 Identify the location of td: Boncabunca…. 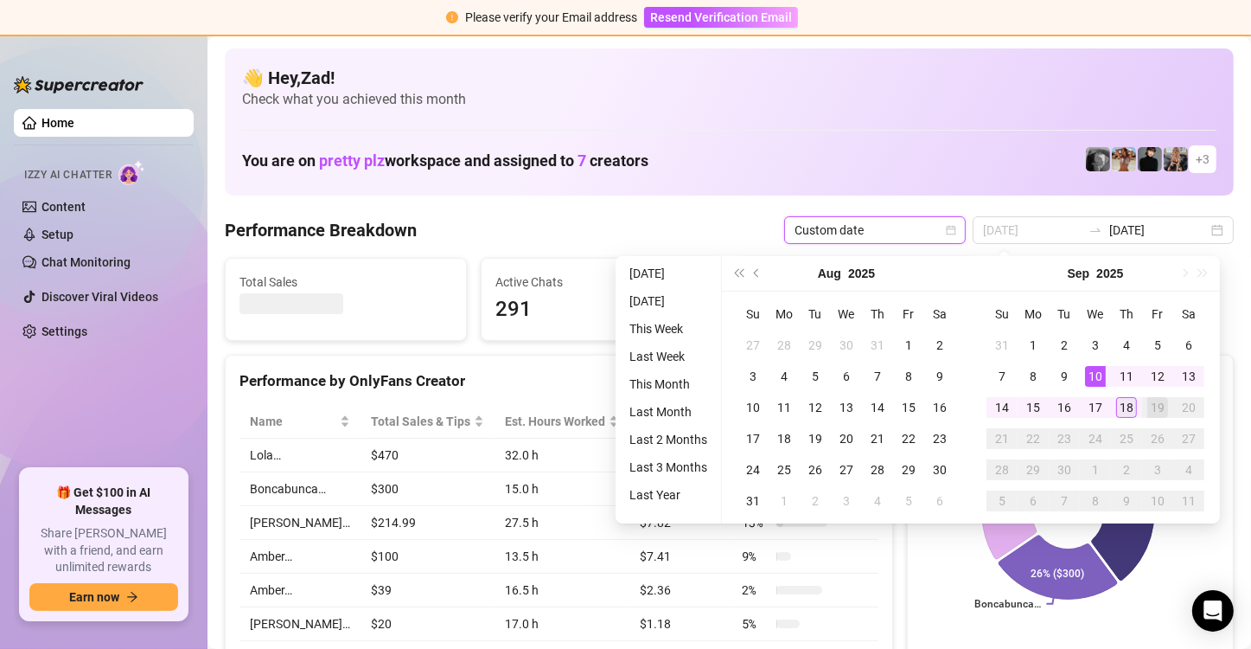
(300, 489).